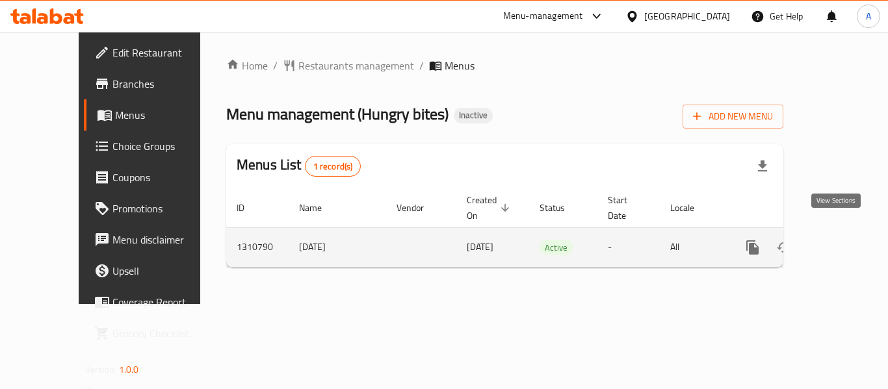  Describe the element at coordinates (799, 208) in the screenshot. I see `th: Actions` at that location.